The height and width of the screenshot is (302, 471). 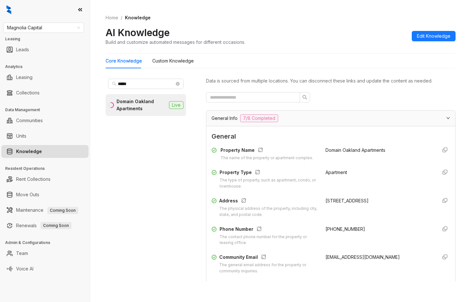 I want to click on a: Voice AI, so click(x=25, y=269).